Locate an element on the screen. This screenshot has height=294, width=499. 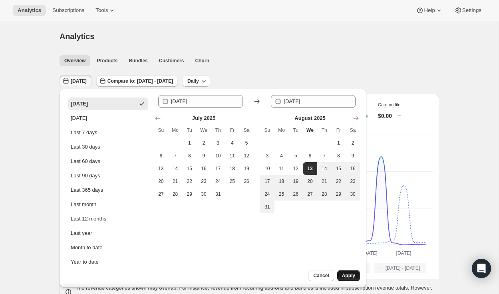
span: Products is located at coordinates (107, 61).